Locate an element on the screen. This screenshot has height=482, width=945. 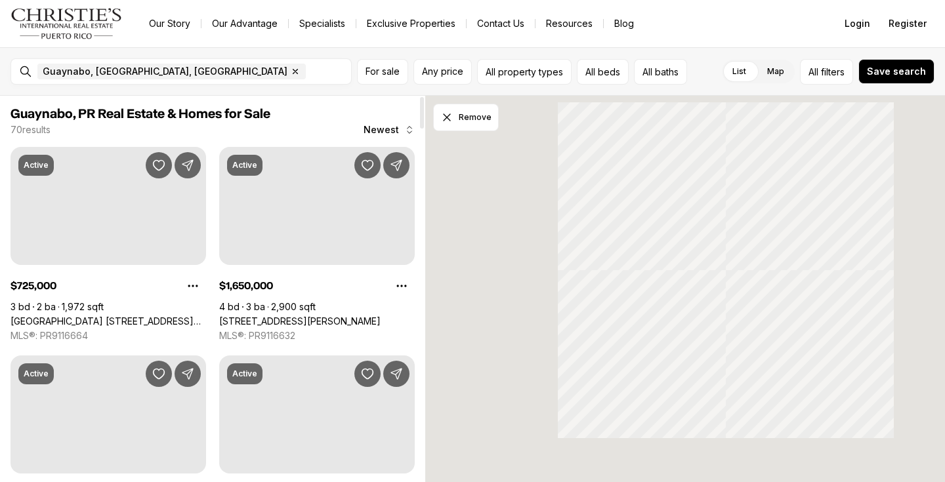
button: All beds is located at coordinates (603, 72).